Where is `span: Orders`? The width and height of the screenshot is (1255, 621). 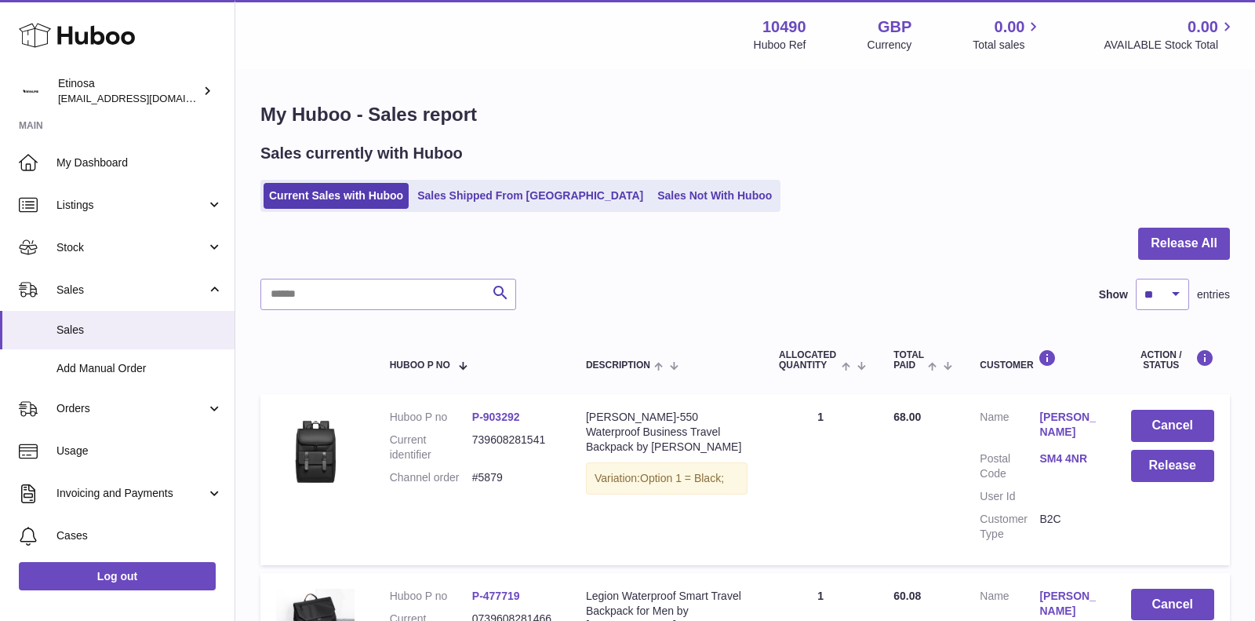 span: Orders is located at coordinates (131, 408).